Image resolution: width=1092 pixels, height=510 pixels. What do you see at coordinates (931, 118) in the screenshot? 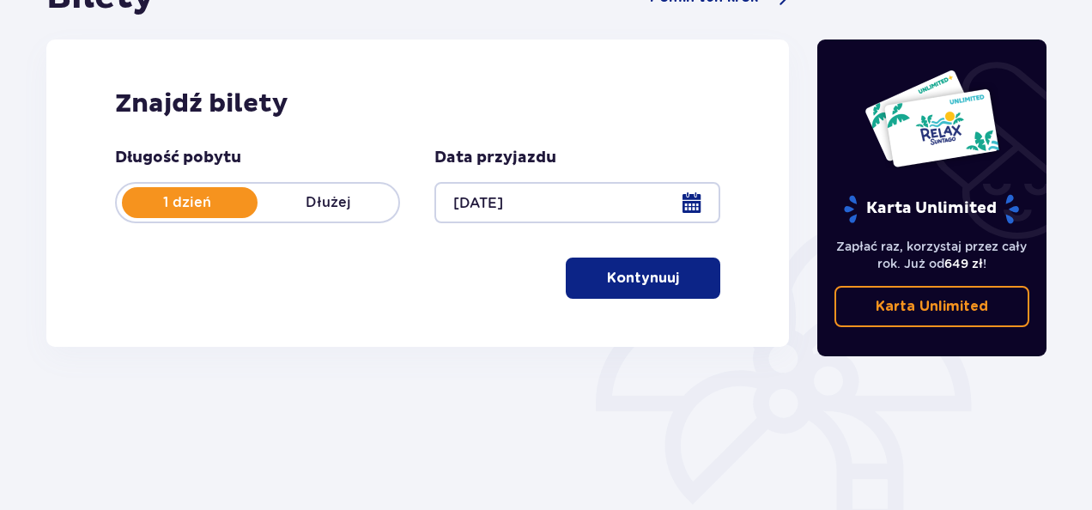
I see `img: Dwie karty całoroczne do Suntago z napisem 'UNLIMITED RELAX', na białym tle z tropikalnymi liśćmi...` at bounding box center [931, 118].